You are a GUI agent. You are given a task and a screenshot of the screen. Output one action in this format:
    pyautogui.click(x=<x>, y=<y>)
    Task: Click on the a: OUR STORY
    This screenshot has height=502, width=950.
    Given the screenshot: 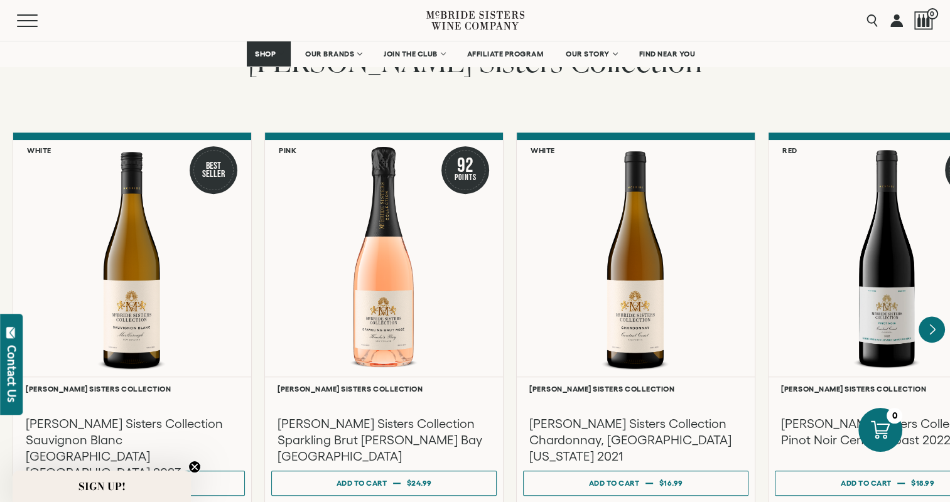 What is the action you would take?
    pyautogui.click(x=591, y=54)
    